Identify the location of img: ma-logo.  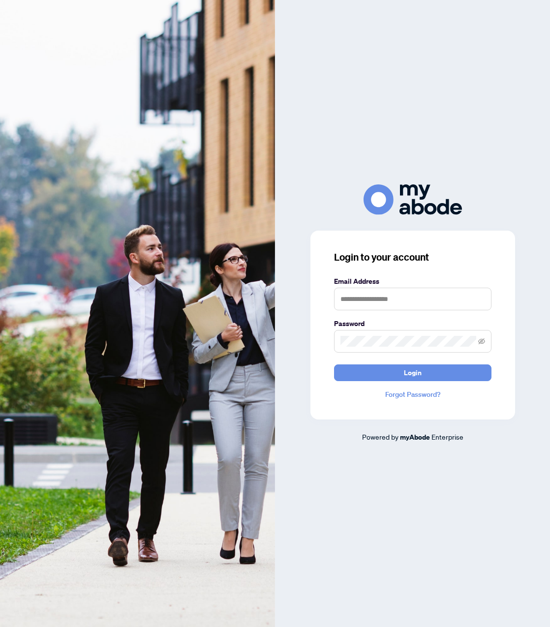
(413, 199).